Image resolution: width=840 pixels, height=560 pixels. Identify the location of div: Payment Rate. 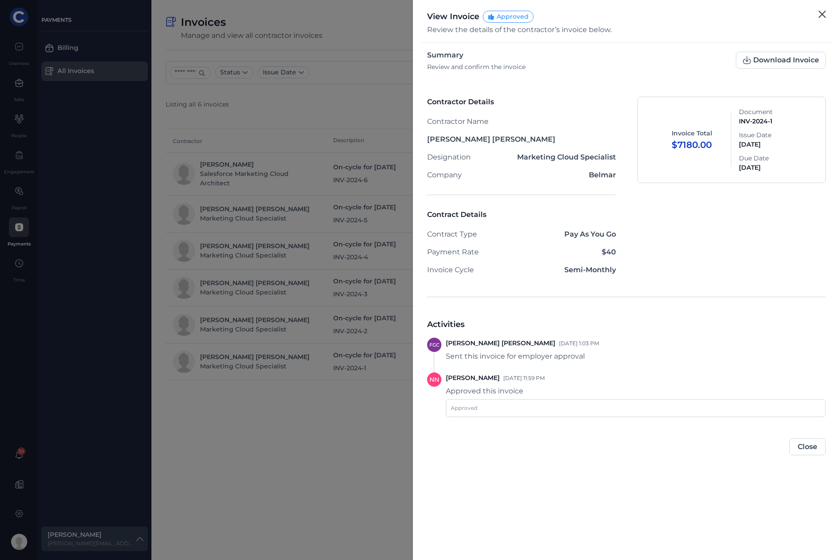
(453, 252).